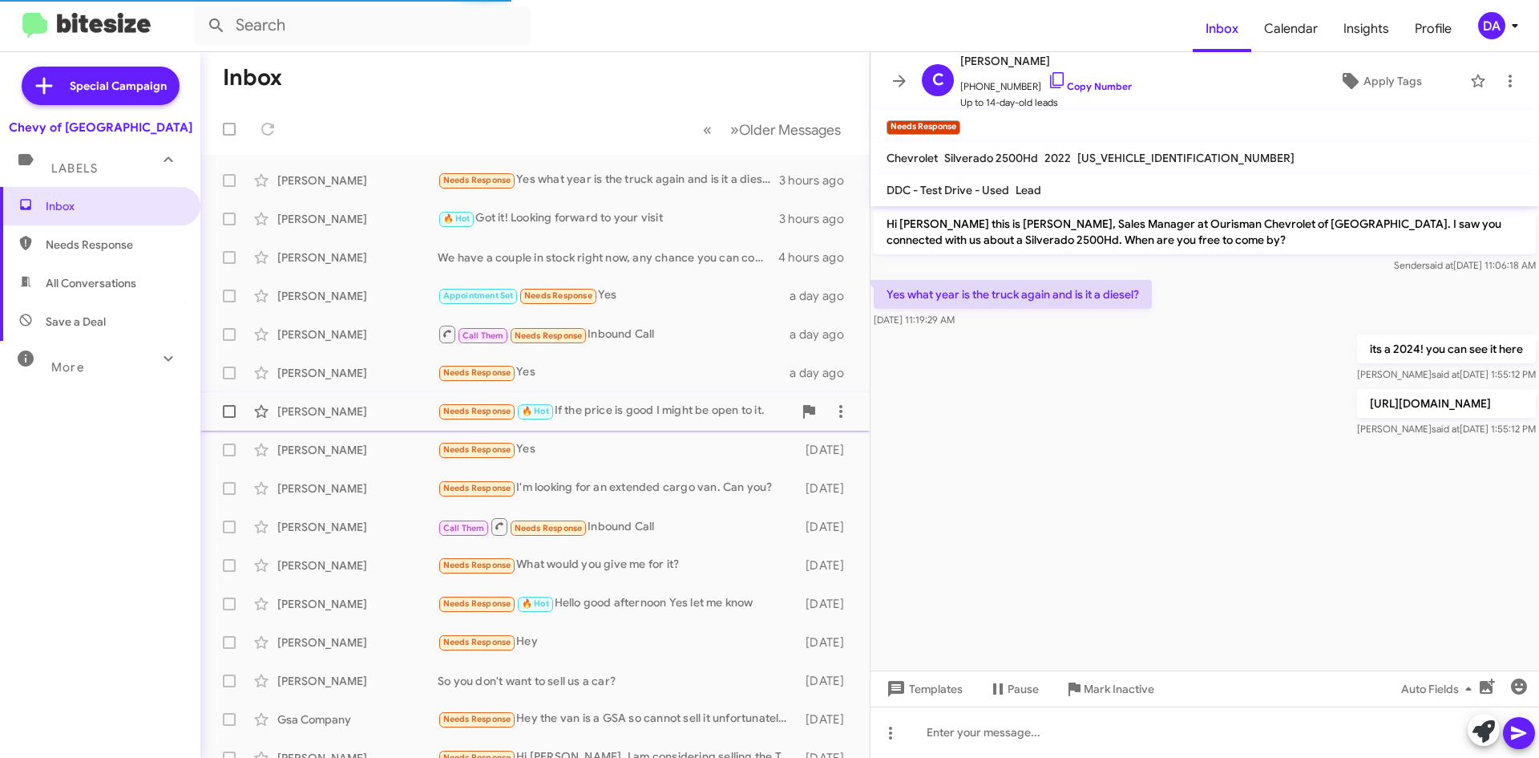 The width and height of the screenshot is (1539, 758). Describe the element at coordinates (1492, 26) in the screenshot. I see `div: DA` at that location.